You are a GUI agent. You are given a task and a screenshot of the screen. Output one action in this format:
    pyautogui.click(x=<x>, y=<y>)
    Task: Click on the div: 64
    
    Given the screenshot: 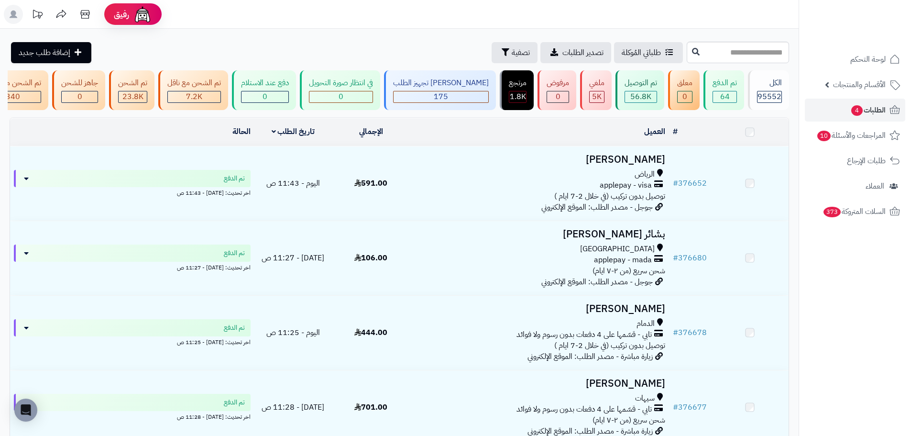 What is the action you would take?
    pyautogui.click(x=724, y=97)
    